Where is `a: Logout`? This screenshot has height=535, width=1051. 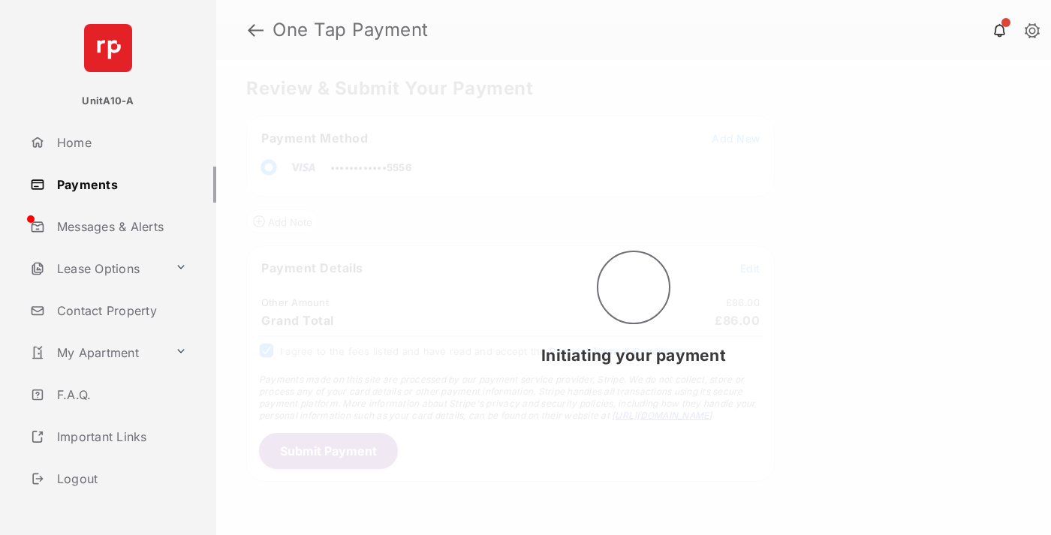 a: Logout is located at coordinates (120, 479).